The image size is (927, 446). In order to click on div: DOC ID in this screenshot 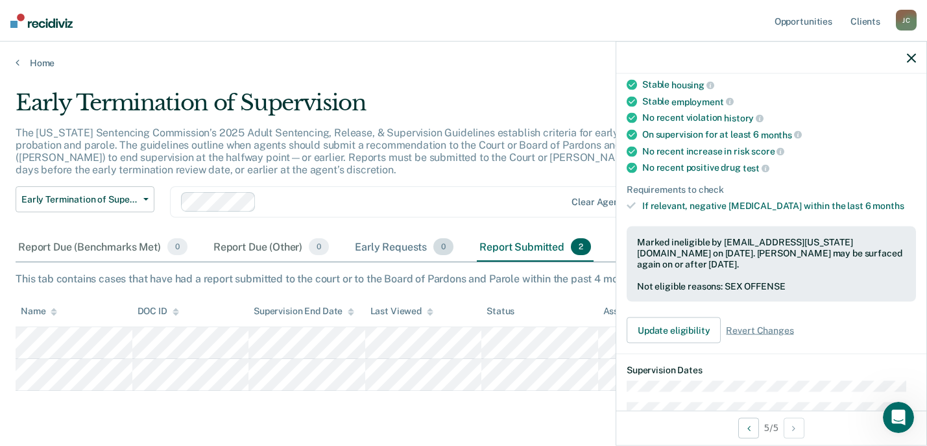, I will do `click(158, 311)`.